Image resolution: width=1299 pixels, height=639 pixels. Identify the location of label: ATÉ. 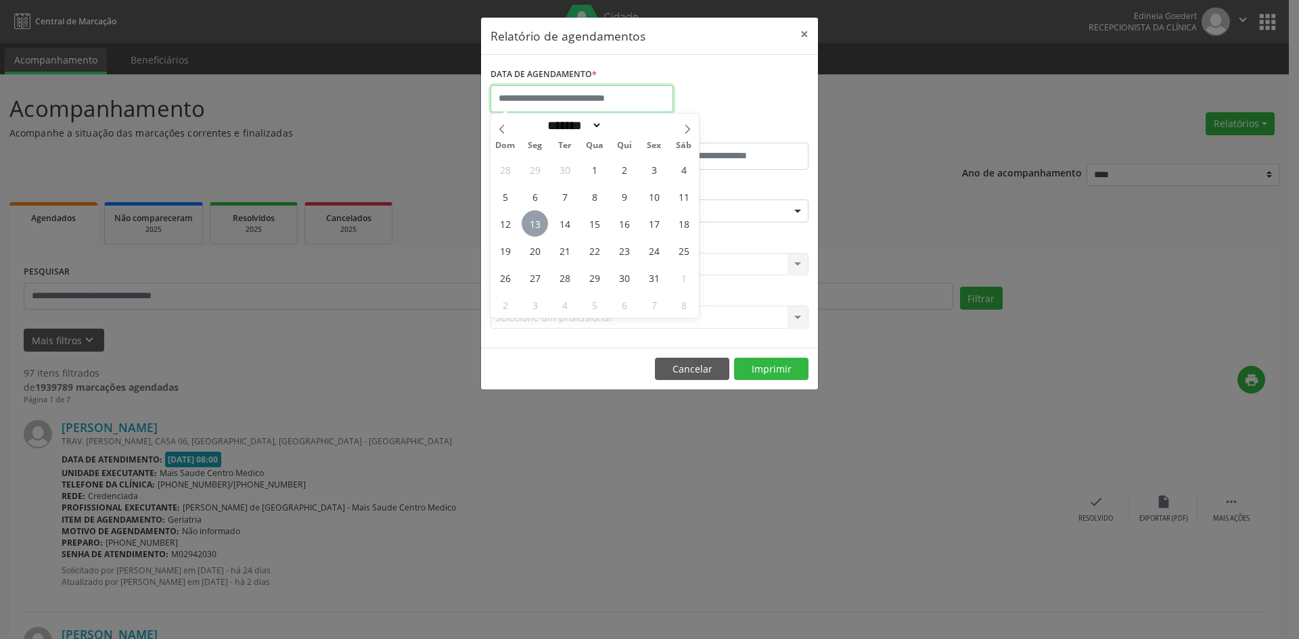
(731, 132).